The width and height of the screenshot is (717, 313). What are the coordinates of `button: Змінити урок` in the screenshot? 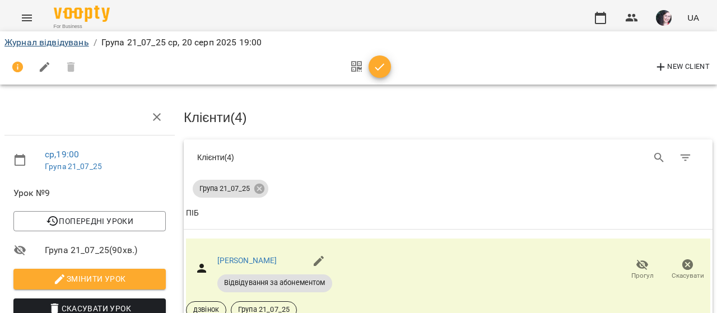 It's located at (90, 279).